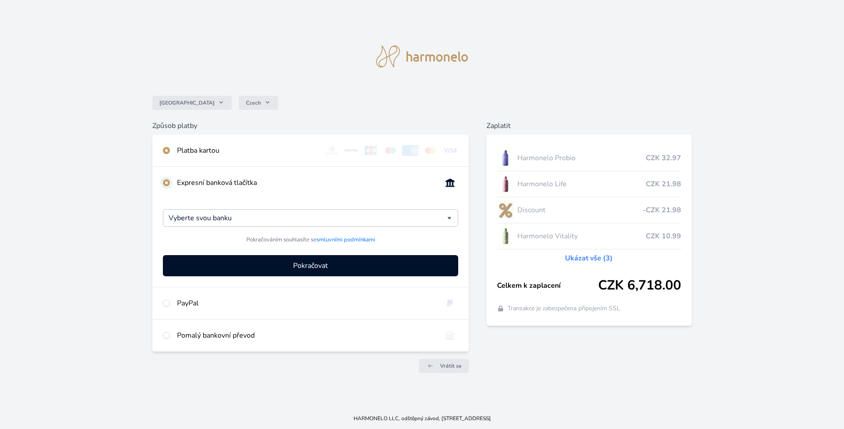 The height and width of the screenshot is (429, 844). I want to click on span: CZK 32.97, so click(663, 158).